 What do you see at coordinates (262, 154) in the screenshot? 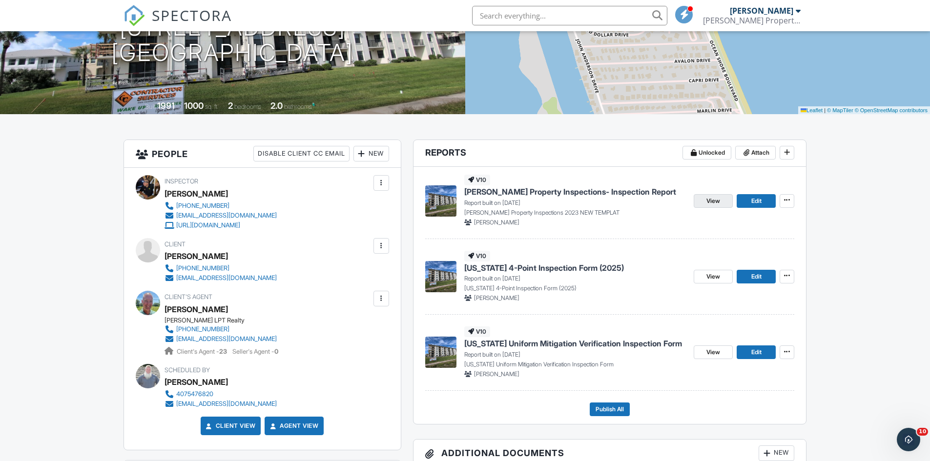
I see `h3: People` at bounding box center [262, 154].